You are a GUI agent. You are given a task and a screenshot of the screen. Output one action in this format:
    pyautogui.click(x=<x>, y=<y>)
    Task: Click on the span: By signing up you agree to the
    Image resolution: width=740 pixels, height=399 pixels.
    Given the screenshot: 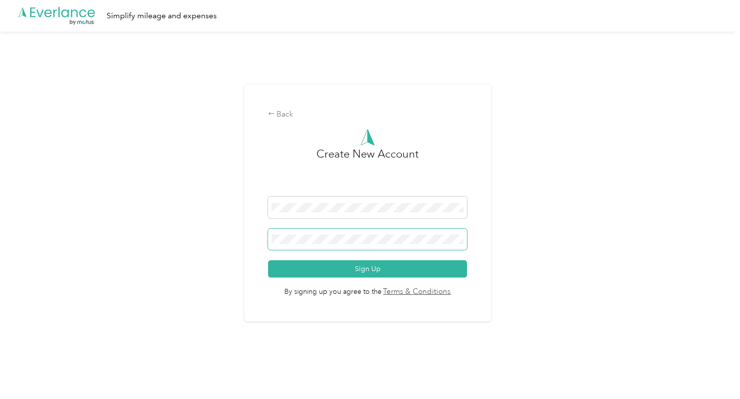 What is the action you would take?
    pyautogui.click(x=367, y=287)
    